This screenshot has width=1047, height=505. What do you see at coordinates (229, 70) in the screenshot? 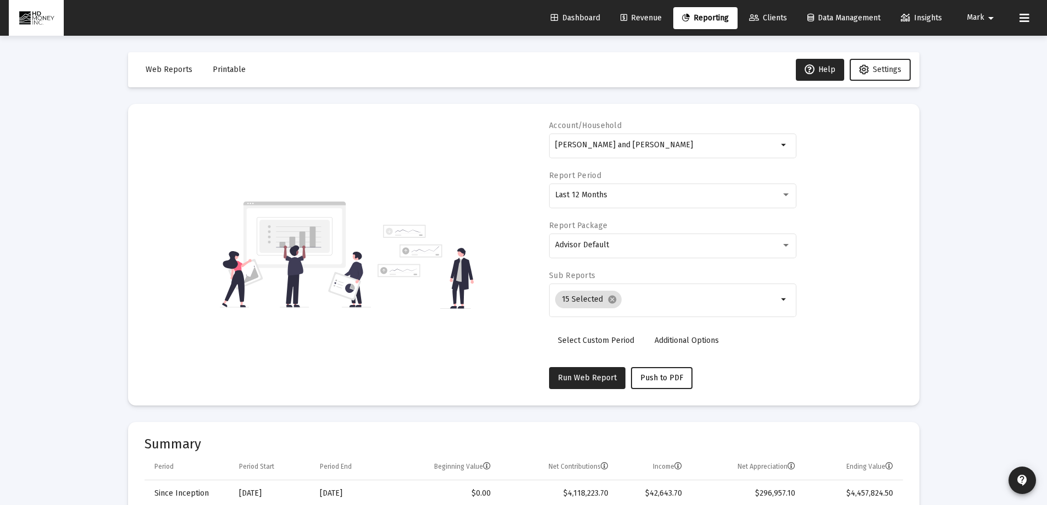
I see `button: Printable` at bounding box center [229, 70].